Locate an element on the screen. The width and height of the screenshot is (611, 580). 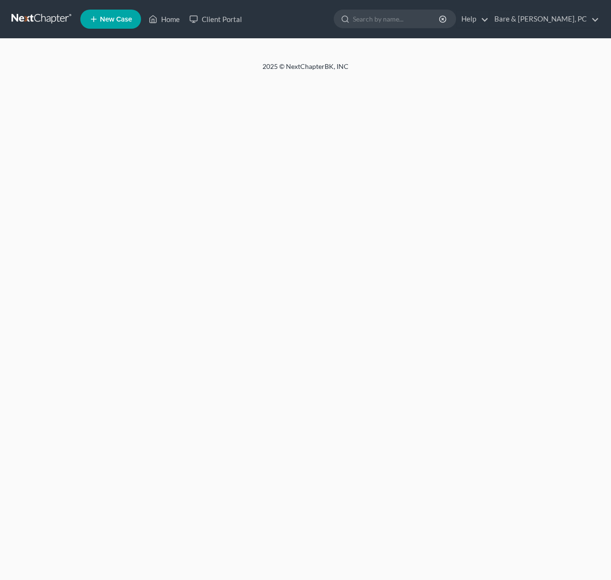
a: Client Portal is located at coordinates (216, 19).